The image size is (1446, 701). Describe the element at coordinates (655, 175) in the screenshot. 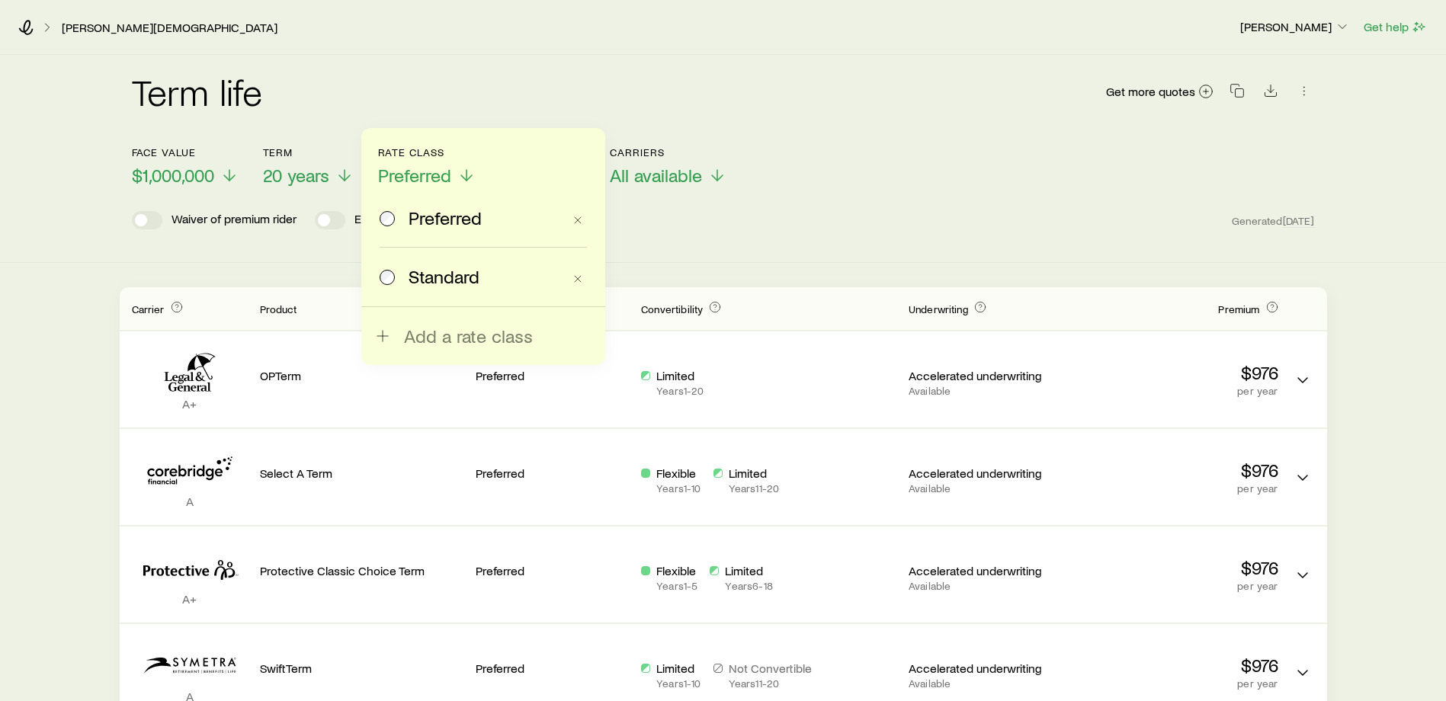

I see `span: All available` at that location.